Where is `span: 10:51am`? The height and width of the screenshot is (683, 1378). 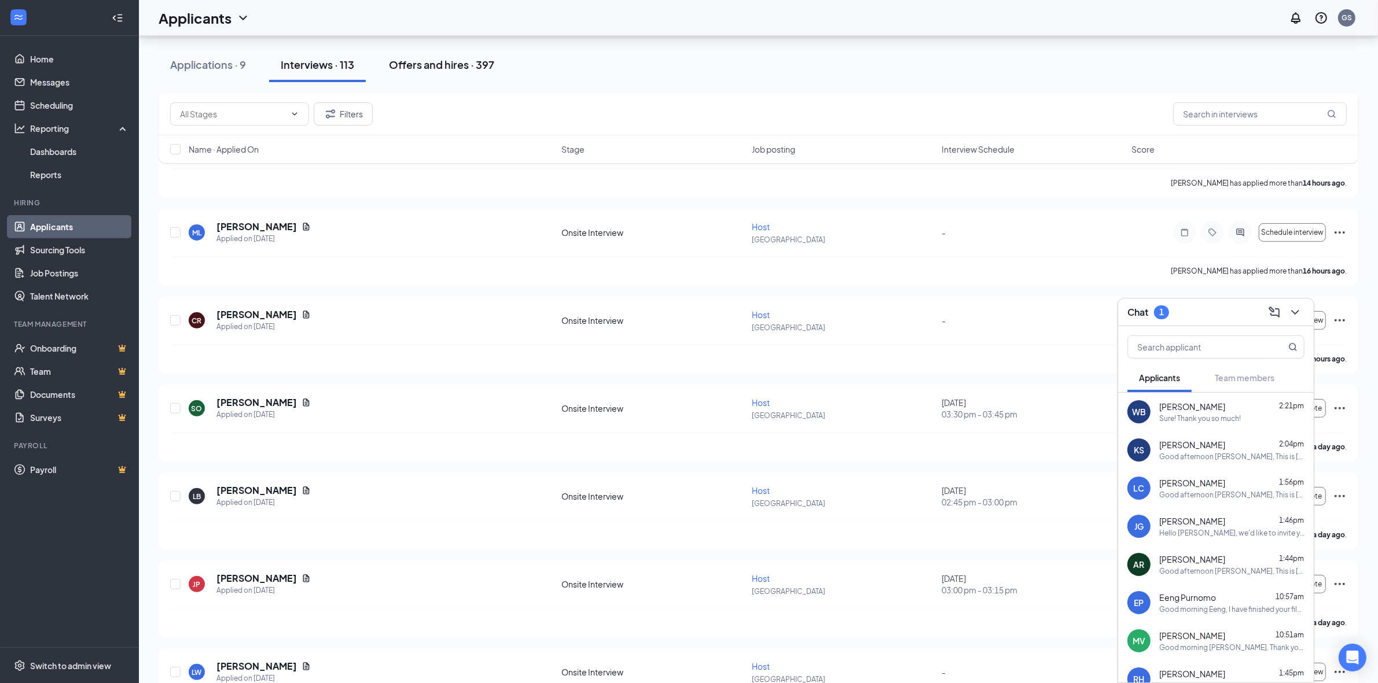
span: 10:51am is located at coordinates (1289, 635).